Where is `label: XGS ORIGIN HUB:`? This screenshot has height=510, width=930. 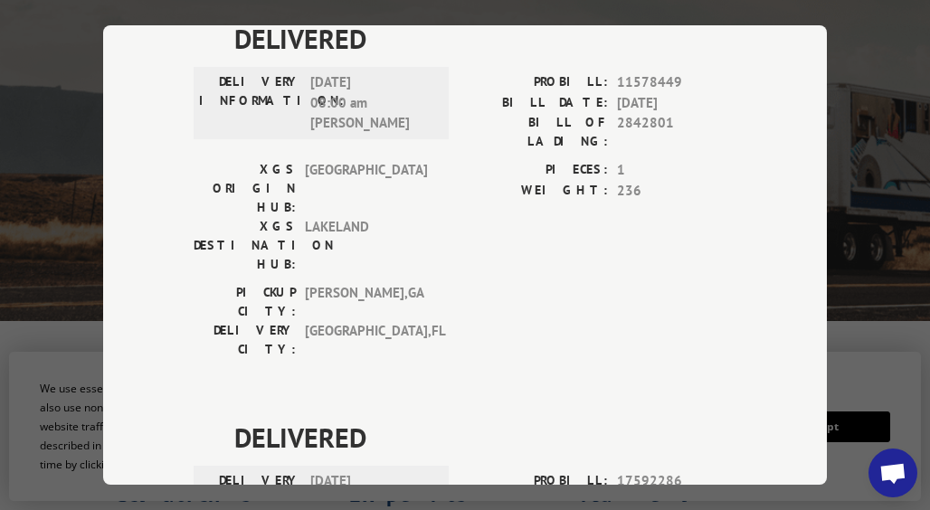 label: XGS ORIGIN HUB: is located at coordinates (244, 188).